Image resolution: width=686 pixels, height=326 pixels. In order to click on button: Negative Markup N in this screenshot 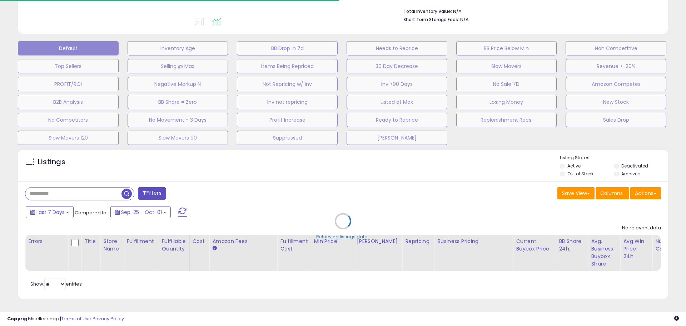, I will do `click(178, 84)`.